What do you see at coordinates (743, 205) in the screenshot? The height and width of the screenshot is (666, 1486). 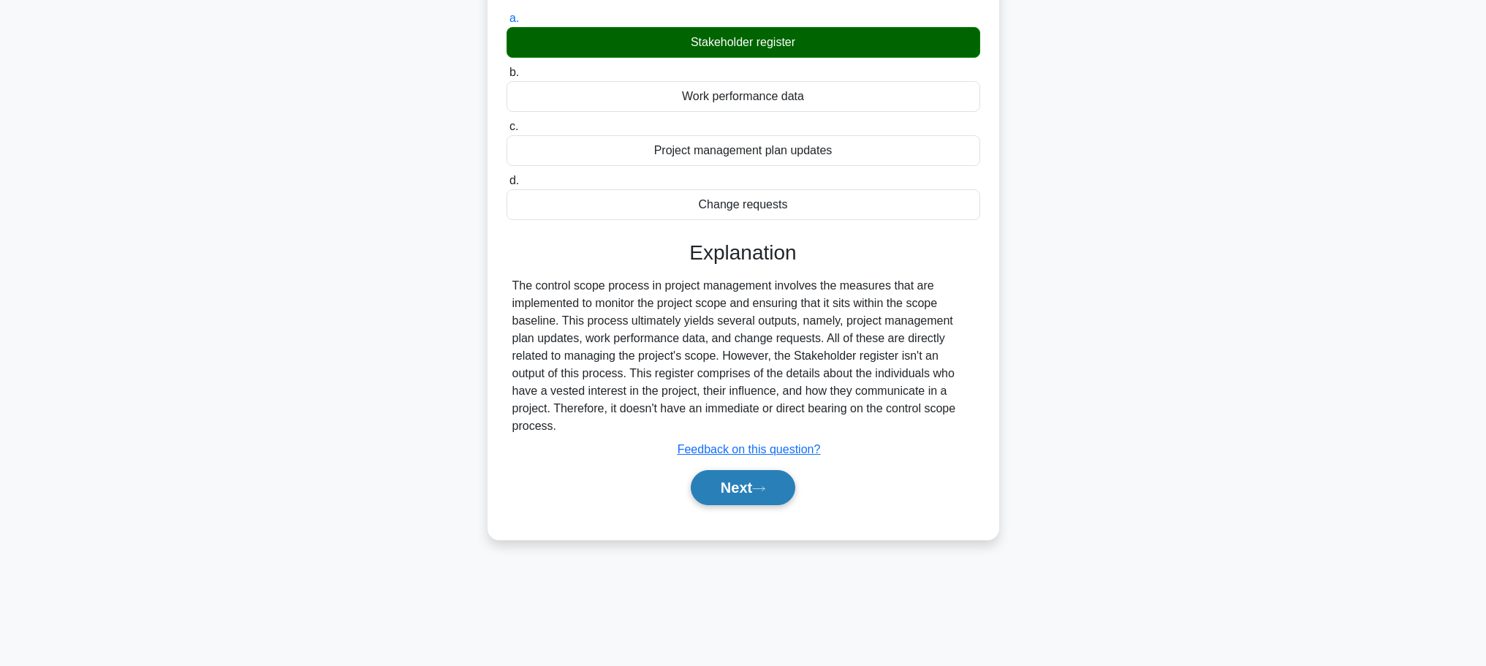 I see `div: Change requests` at bounding box center [743, 205].